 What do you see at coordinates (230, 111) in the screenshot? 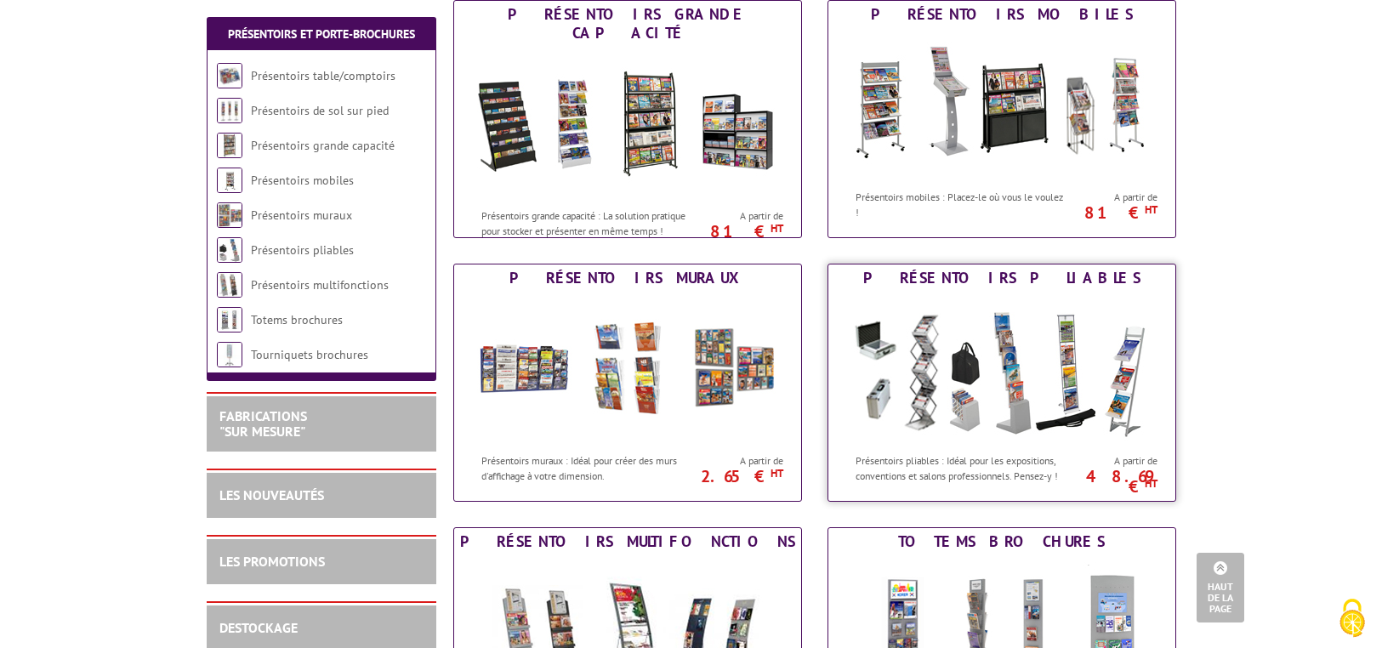
I see `img: Présentoirs de sol sur pied` at bounding box center [230, 111].